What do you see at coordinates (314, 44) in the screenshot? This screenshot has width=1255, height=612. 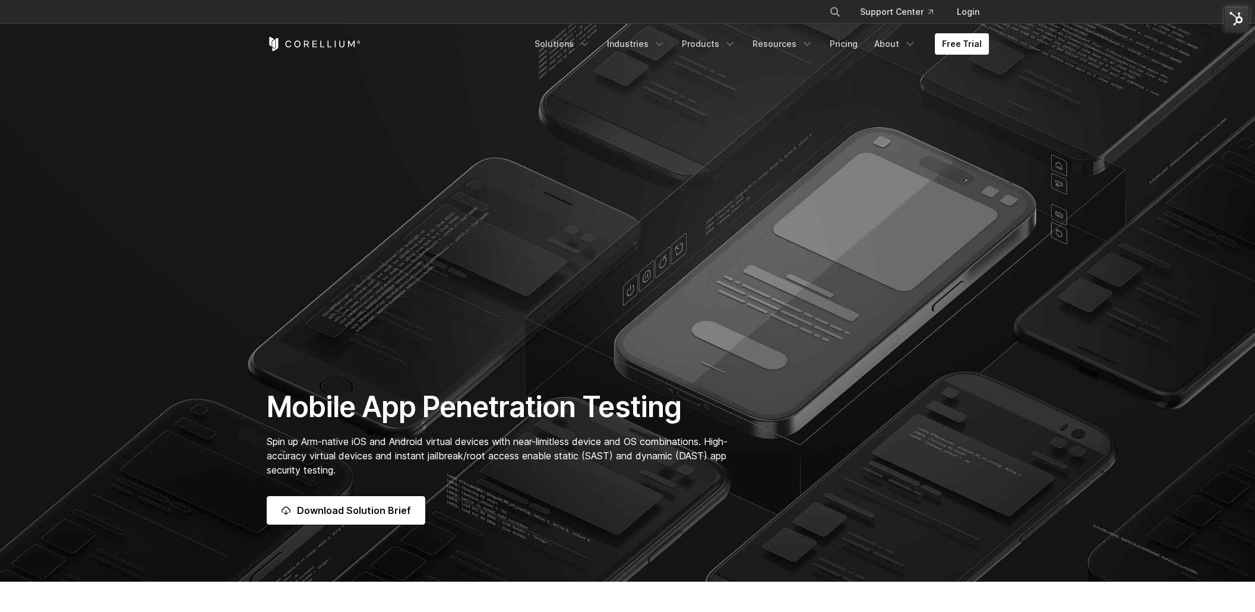 I see `a: Corellium Home` at bounding box center [314, 44].